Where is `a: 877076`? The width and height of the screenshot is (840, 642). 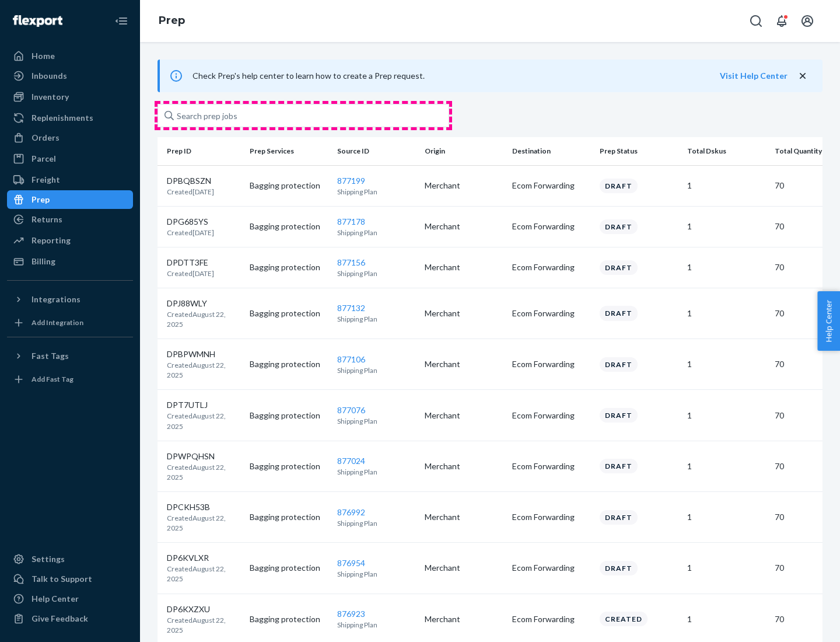
a: 877076 is located at coordinates (351, 410).